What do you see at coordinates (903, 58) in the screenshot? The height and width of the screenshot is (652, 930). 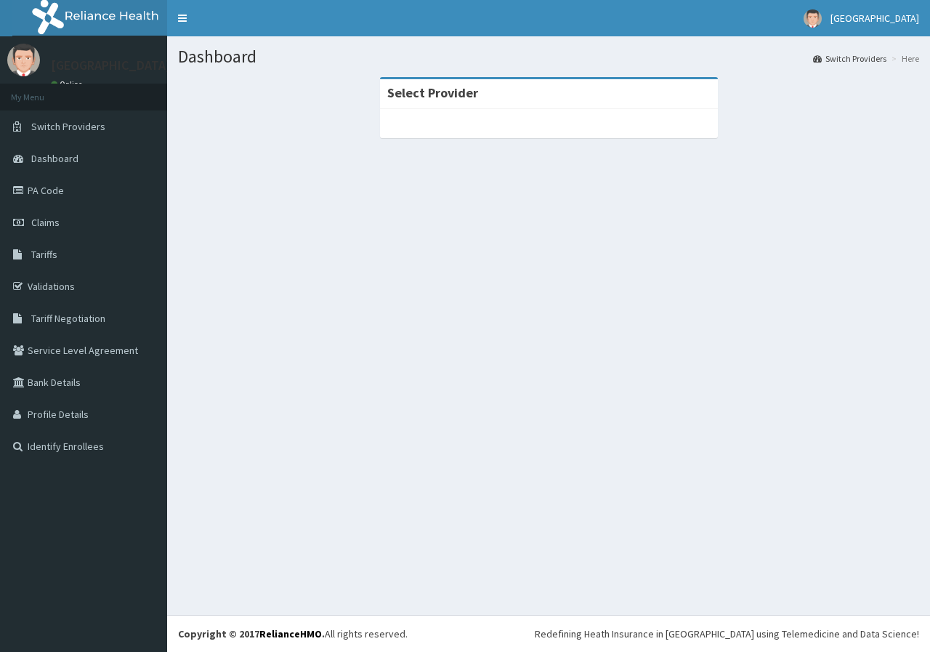 I see `li: Here` at bounding box center [903, 58].